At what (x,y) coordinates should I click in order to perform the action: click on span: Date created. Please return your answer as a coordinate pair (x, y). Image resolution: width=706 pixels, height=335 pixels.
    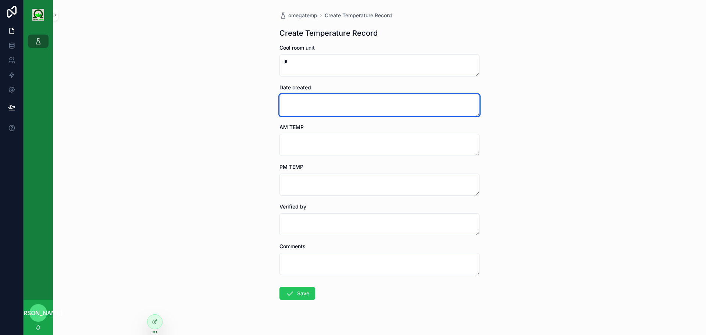
    Looking at the image, I should click on (295, 87).